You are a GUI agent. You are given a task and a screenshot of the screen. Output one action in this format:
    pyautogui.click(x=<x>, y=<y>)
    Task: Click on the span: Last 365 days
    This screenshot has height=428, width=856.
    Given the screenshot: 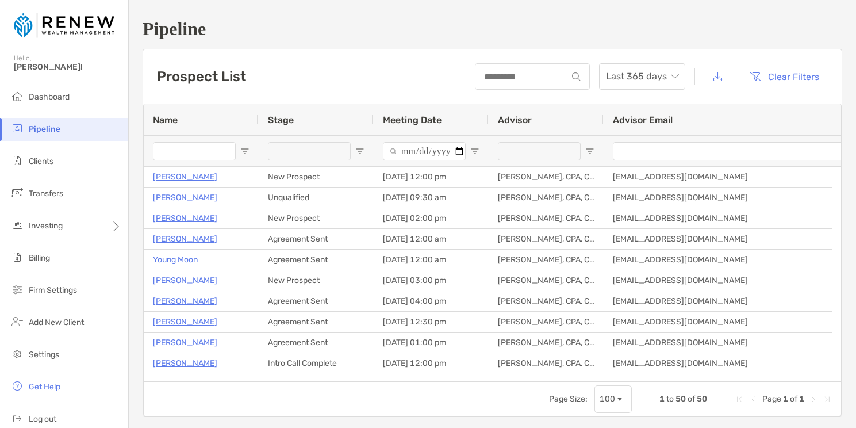 What is the action you would take?
    pyautogui.click(x=642, y=76)
    